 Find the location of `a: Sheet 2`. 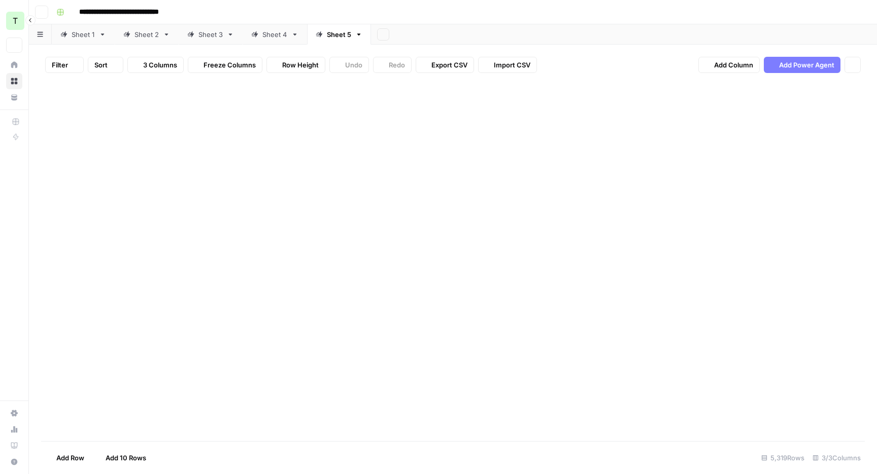

a: Sheet 2 is located at coordinates (147, 35).